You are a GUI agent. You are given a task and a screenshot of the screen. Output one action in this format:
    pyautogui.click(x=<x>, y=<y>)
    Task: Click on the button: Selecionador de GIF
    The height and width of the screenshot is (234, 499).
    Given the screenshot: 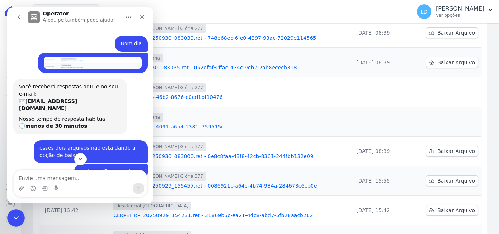 What is the action you would take?
    pyautogui.click(x=38, y=181)
    